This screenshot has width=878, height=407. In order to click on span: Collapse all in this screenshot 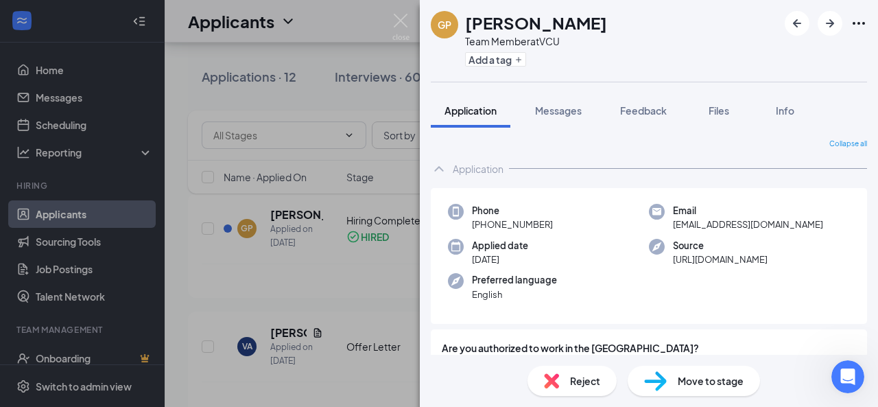, I will do `click(848, 144)`.